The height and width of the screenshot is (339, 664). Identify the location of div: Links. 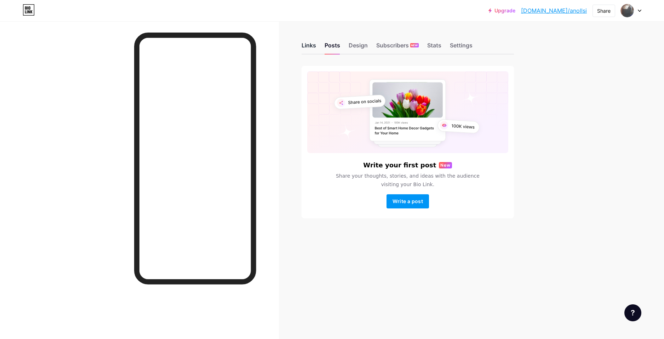
(309, 47).